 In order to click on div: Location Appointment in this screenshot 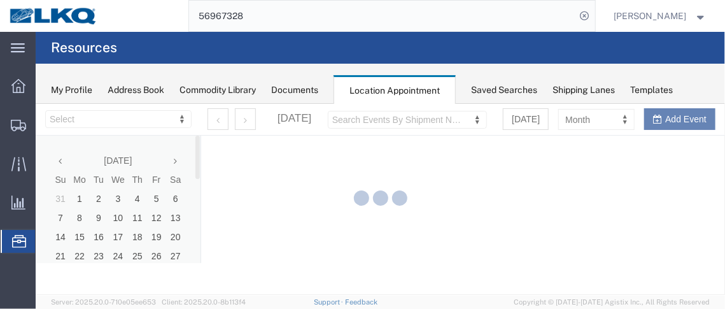, I will do `click(394, 90)`.